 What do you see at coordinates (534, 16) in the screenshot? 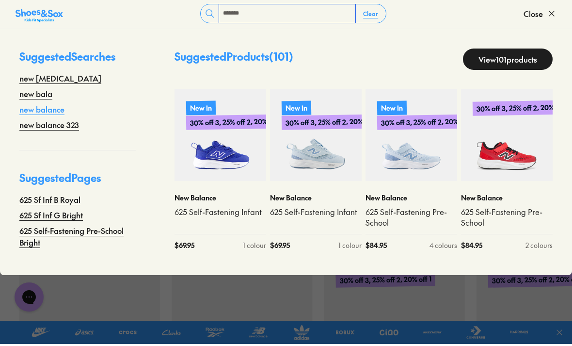
I see `span: Close` at bounding box center [534, 16].